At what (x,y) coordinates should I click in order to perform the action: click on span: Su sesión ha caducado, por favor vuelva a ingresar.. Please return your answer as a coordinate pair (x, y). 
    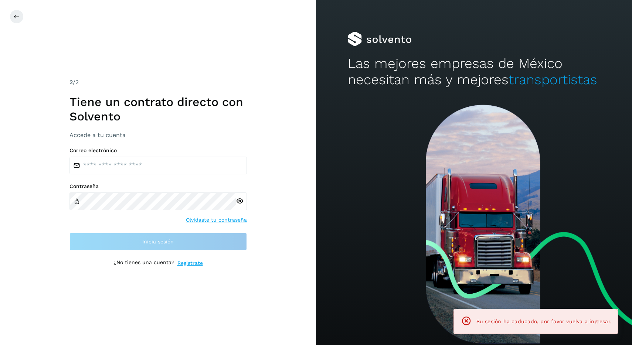
    Looking at the image, I should click on (544, 322).